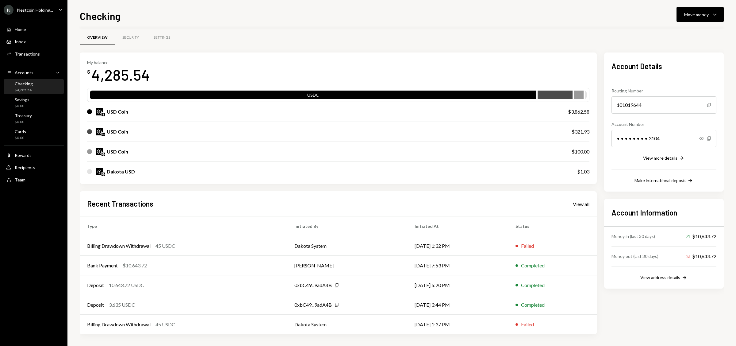 The image size is (736, 346). What do you see at coordinates (664, 124) in the screenshot?
I see `div: Account Number` at bounding box center [664, 124].